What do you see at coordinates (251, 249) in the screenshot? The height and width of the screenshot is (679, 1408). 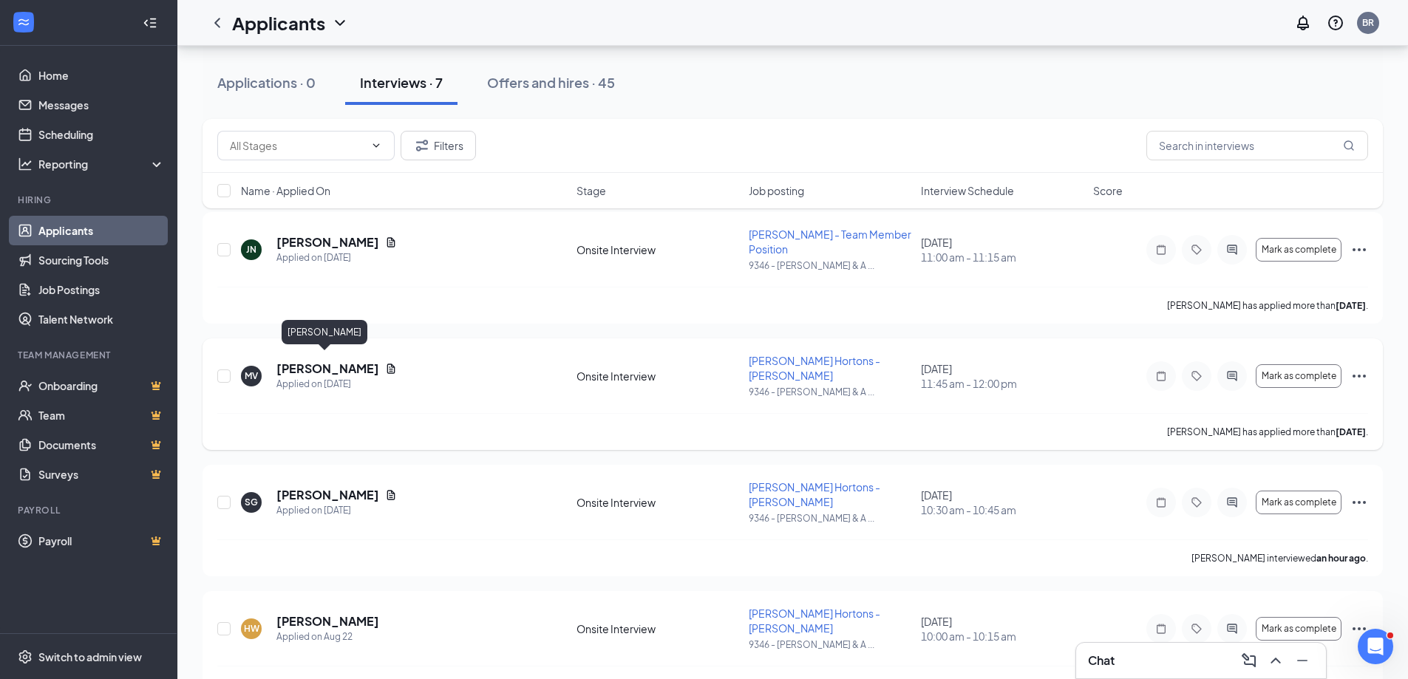 I see `div: JN` at bounding box center [251, 249].